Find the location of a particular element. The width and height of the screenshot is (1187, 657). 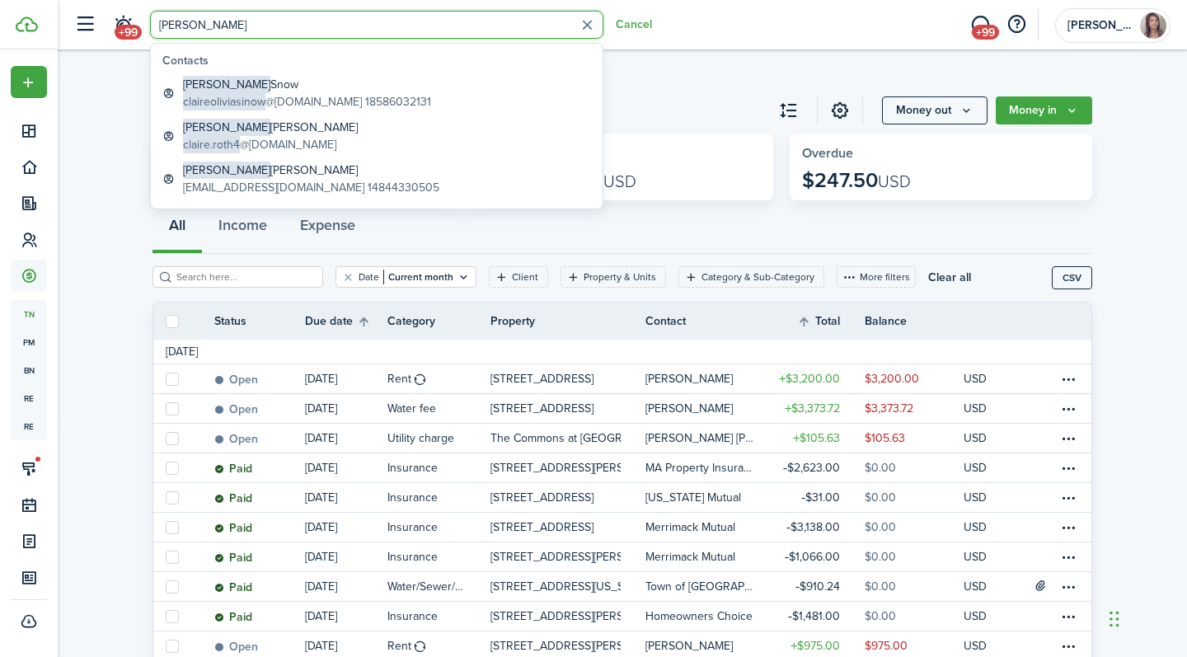

div: Drag is located at coordinates (1114, 619).